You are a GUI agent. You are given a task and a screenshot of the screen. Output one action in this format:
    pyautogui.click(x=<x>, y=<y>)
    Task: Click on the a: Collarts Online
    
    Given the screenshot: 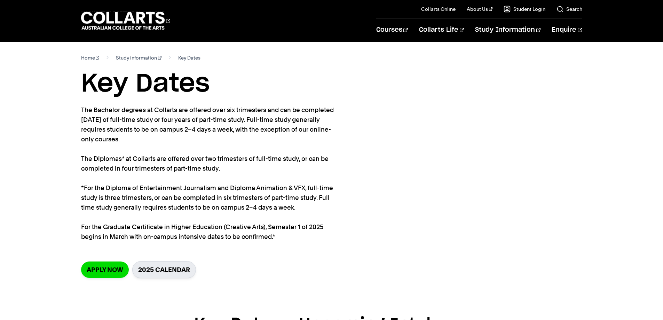 What is the action you would take?
    pyautogui.click(x=438, y=9)
    